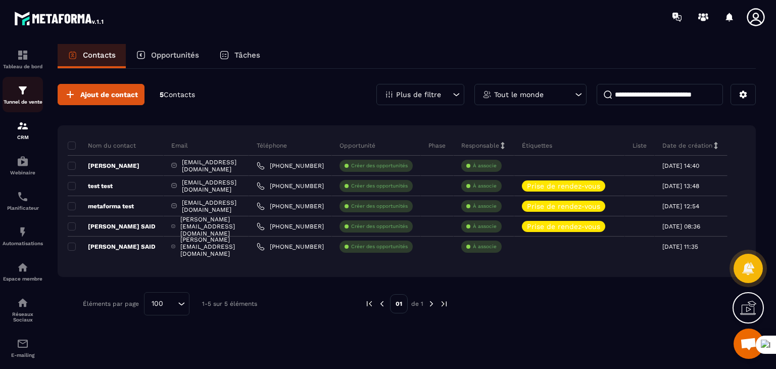 The width and height of the screenshot is (776, 369). I want to click on p: Webinaire, so click(23, 172).